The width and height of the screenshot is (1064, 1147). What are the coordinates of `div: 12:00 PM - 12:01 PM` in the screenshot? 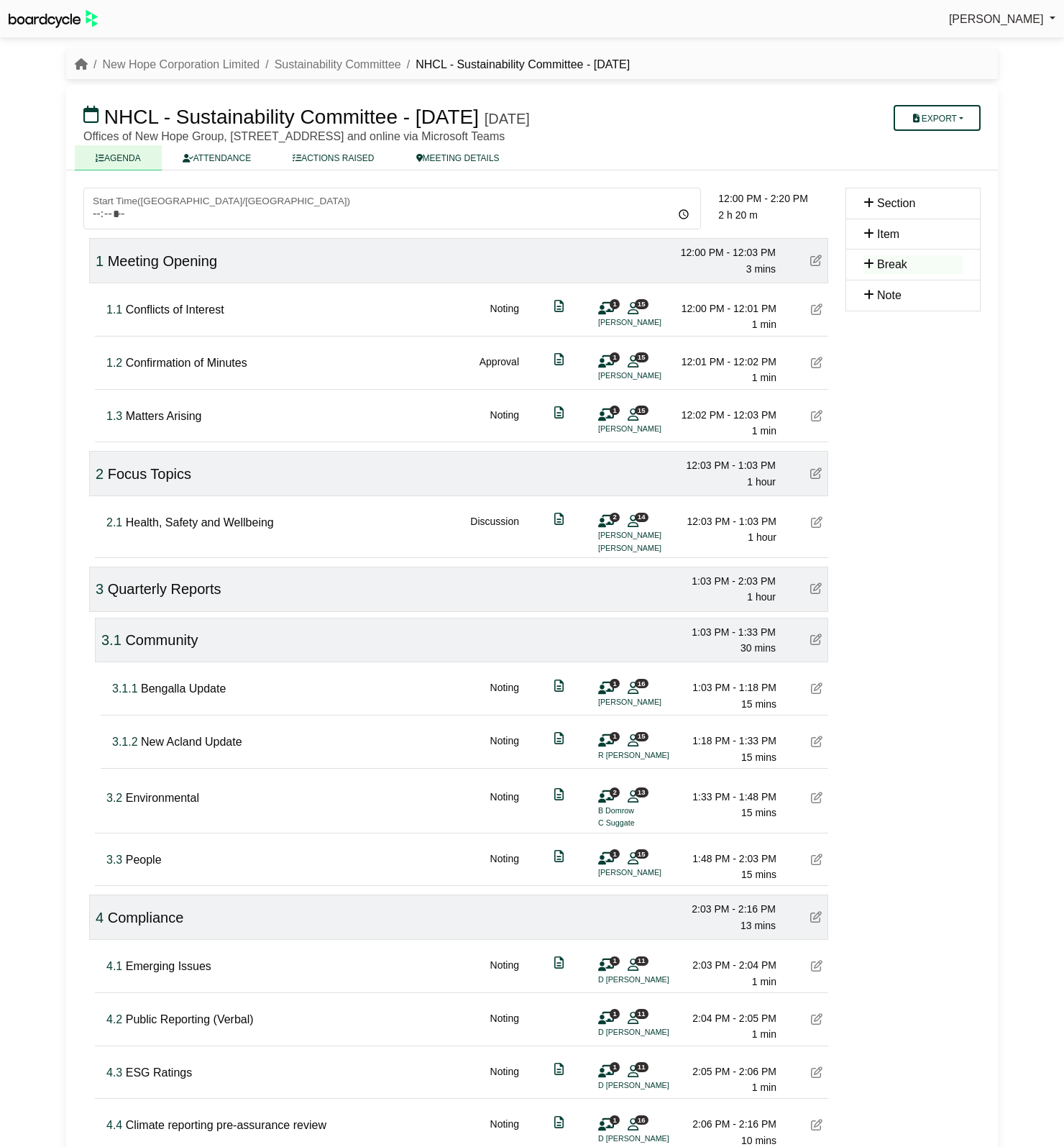 It's located at (727, 309).